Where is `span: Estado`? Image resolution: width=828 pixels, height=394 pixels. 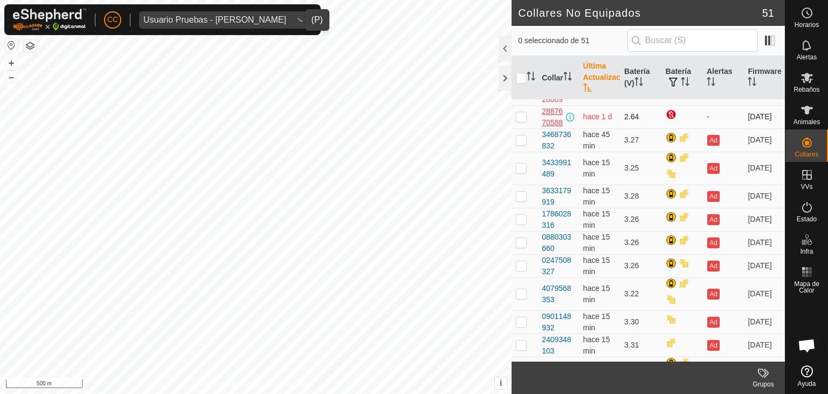
span: Estado is located at coordinates (807, 219).